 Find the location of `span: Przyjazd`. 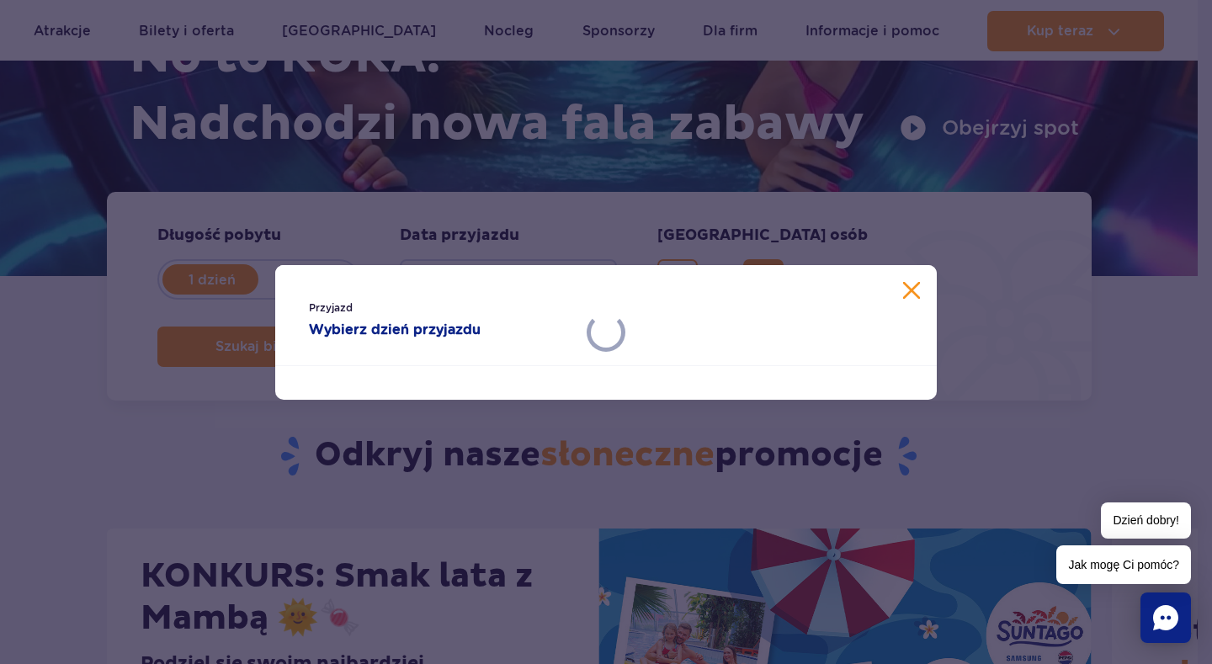

span: Przyjazd is located at coordinates (440, 308).